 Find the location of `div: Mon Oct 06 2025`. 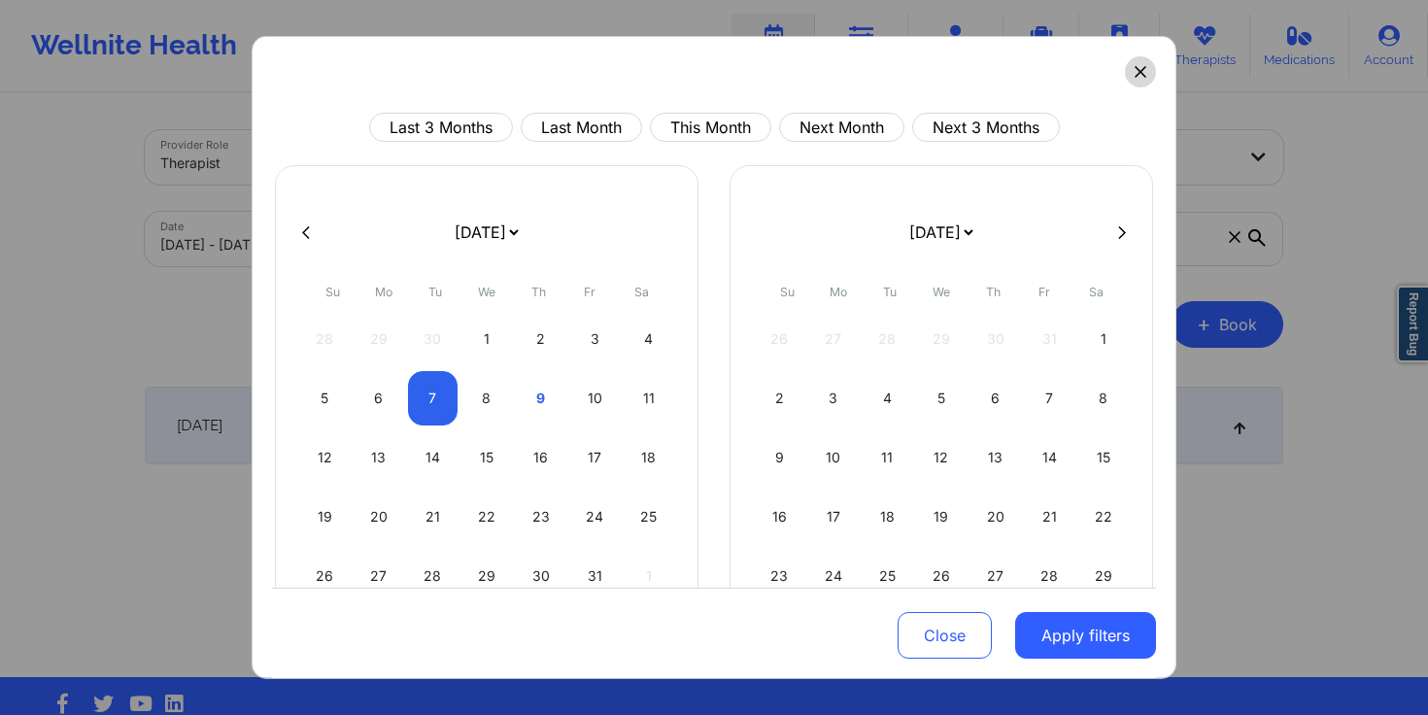

div: Mon Oct 06 2025 is located at coordinates (379, 398).